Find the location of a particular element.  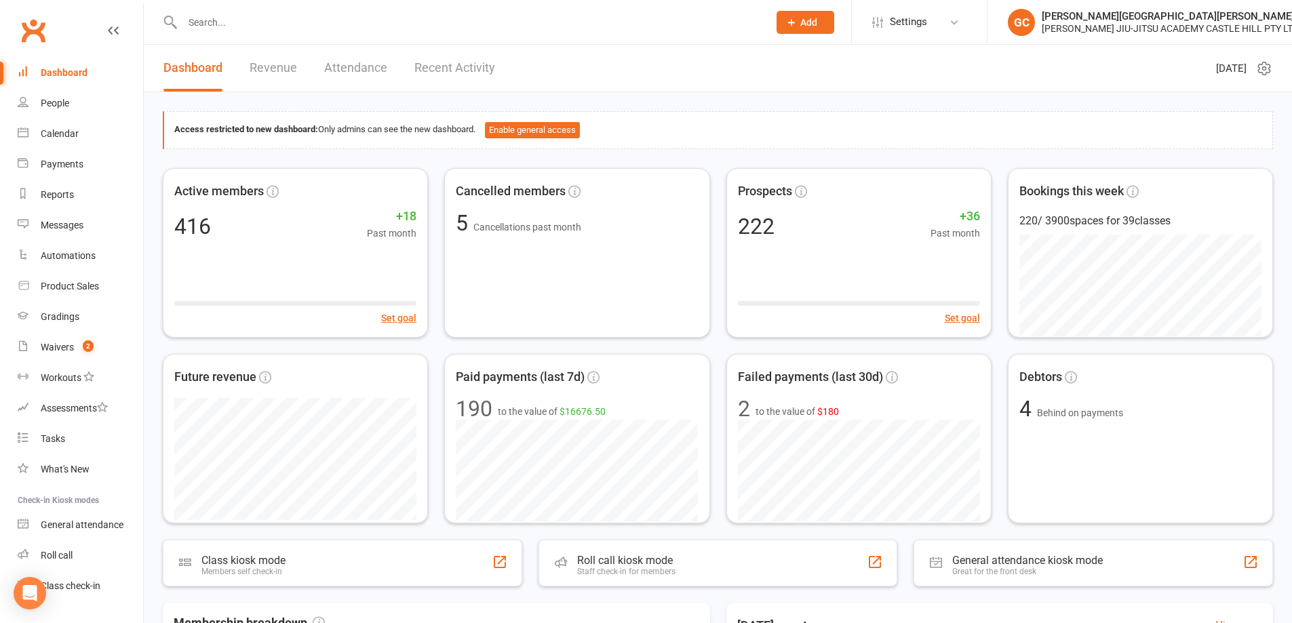

div: Class kiosk mode is located at coordinates (244, 560).